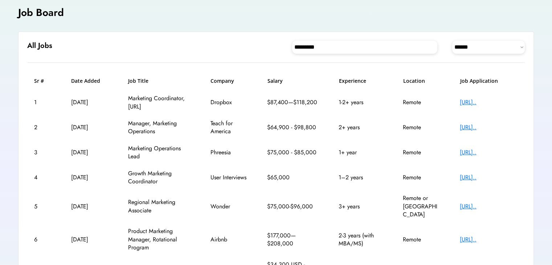  Describe the element at coordinates (292, 177) in the screenshot. I see `div: $65,000` at that location.